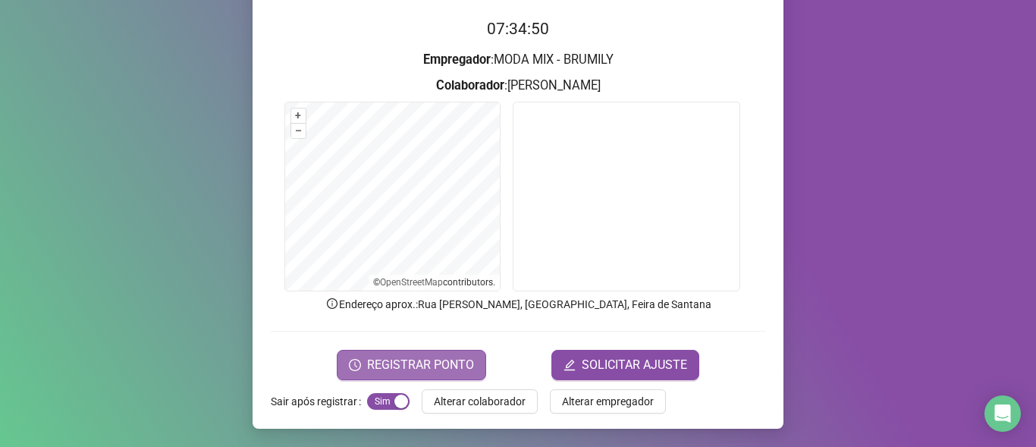  I want to click on span: SOLICITAR AJUSTE, so click(634, 365).